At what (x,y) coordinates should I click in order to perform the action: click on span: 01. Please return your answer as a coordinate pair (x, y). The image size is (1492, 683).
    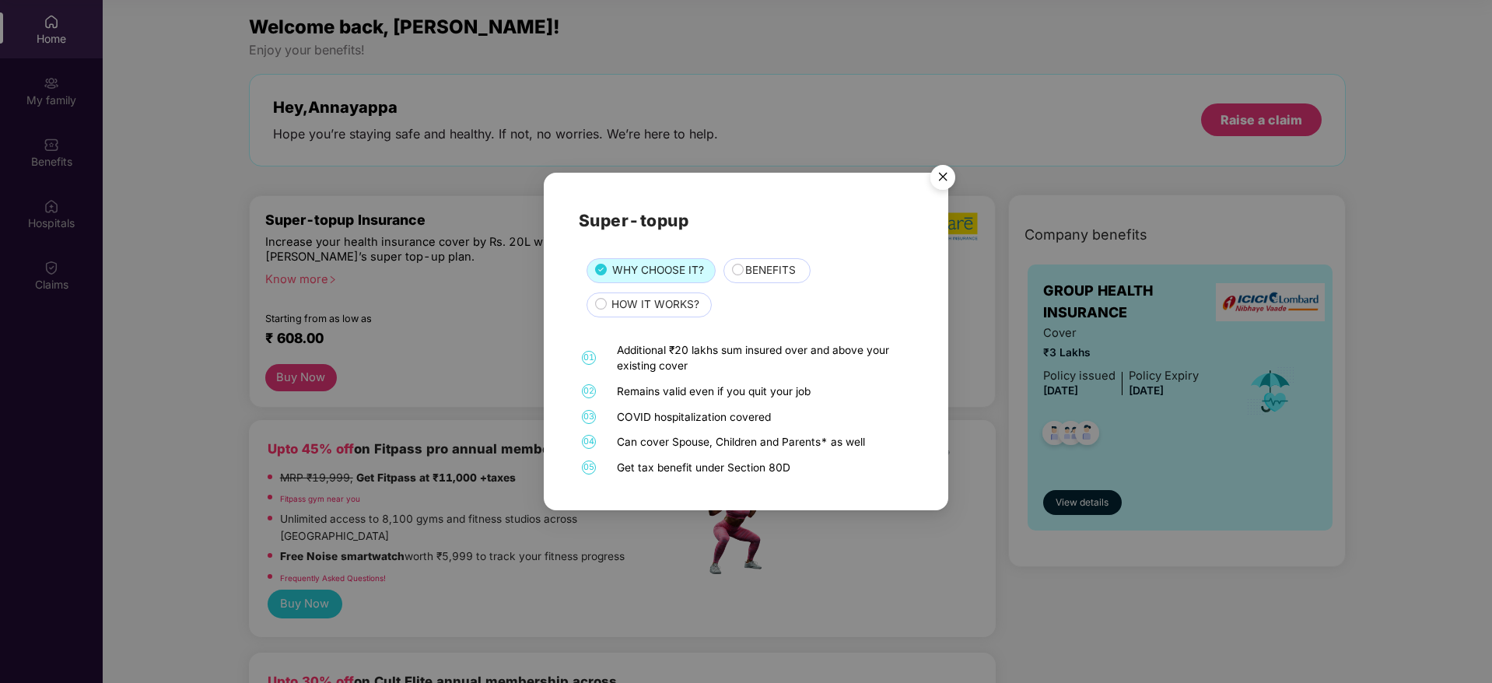
    Looking at the image, I should click on (589, 358).